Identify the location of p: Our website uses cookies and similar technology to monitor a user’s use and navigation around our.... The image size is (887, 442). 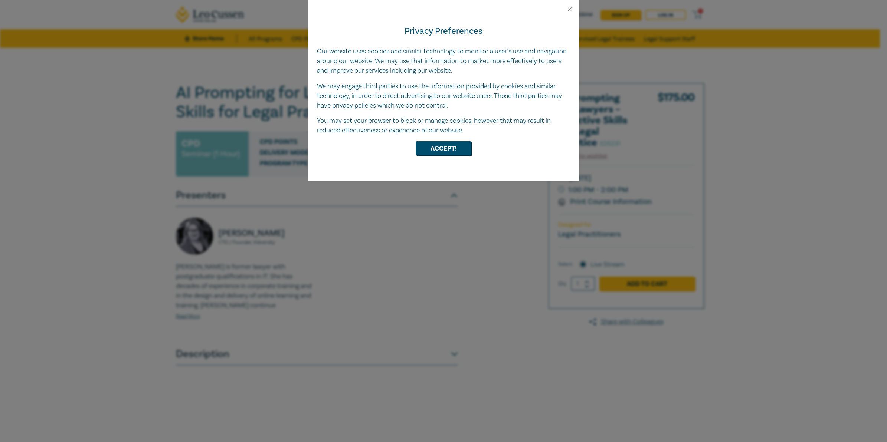
(443, 61).